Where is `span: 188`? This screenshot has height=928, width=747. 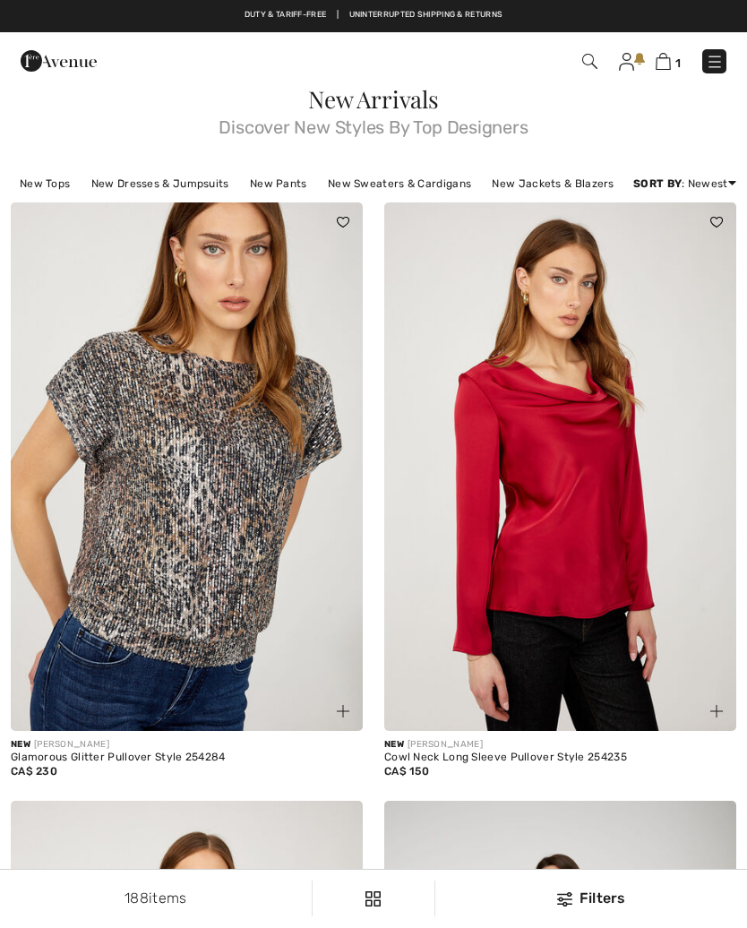 span: 188 is located at coordinates (136, 898).